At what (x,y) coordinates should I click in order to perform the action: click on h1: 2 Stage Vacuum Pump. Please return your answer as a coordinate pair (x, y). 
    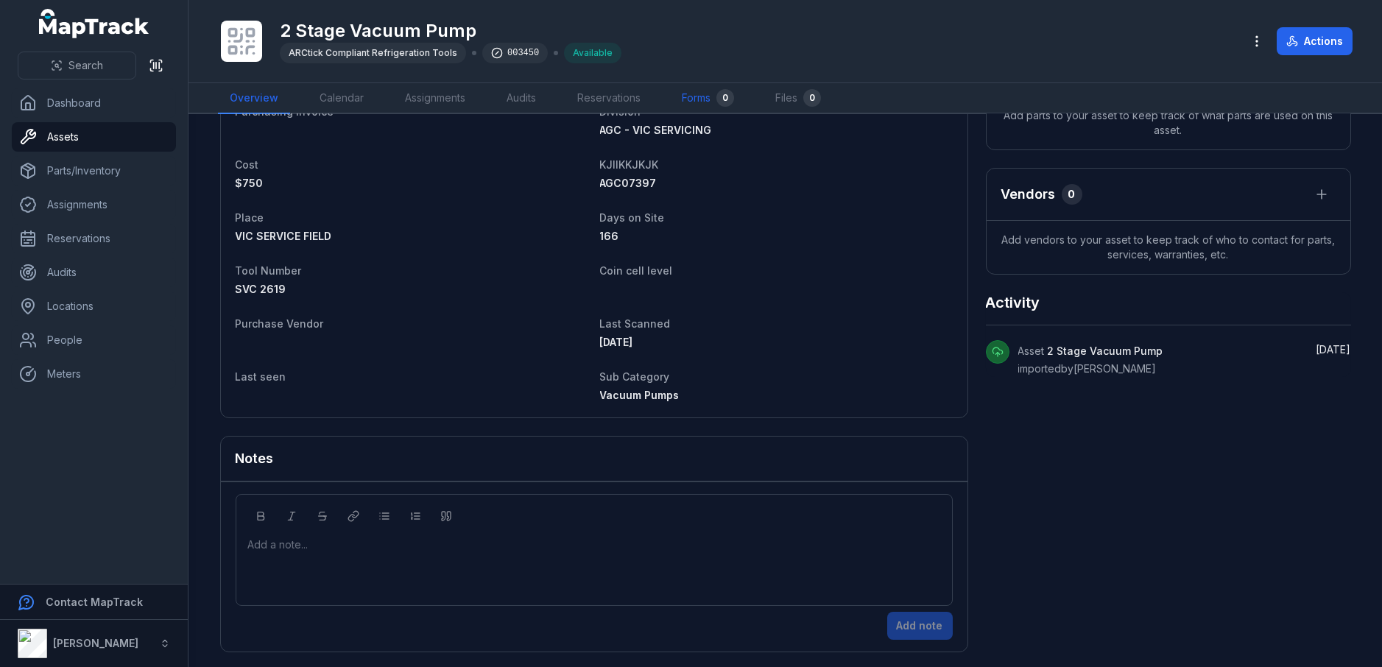
    Looking at the image, I should click on (451, 31).